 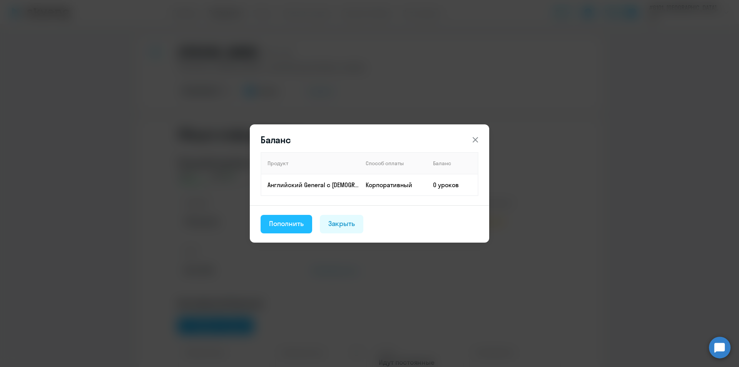 I want to click on td: 0 уроков, so click(x=452, y=185).